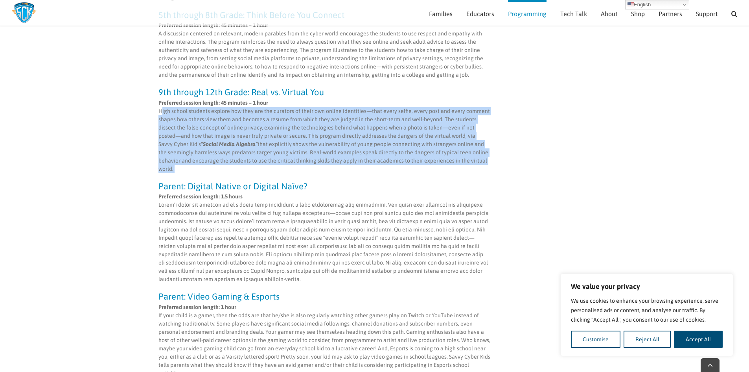 This screenshot has height=372, width=749. I want to click on p: We use cookies to enhance your browsing experience, serve personalised ads or content, and analys..., so click(647, 310).